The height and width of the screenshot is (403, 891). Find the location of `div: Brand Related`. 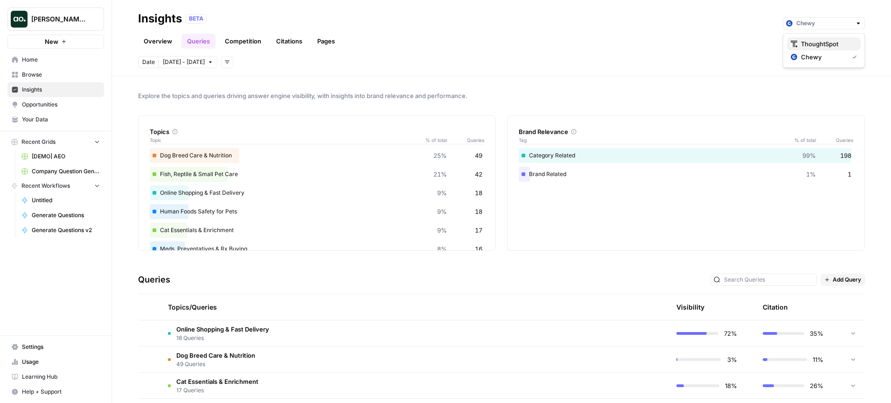

div: Brand Related is located at coordinates (686, 174).